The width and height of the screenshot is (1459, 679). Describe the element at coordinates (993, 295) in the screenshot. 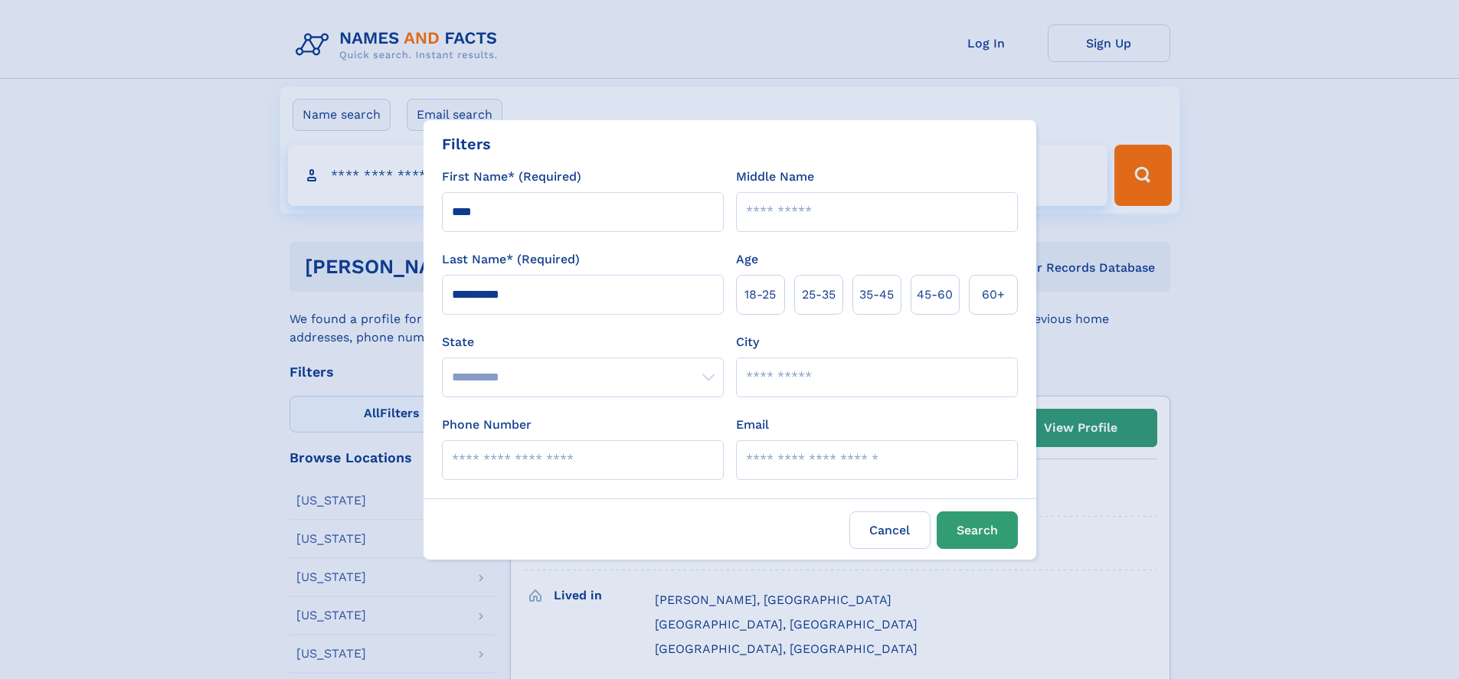

I see `span: 60+` at that location.